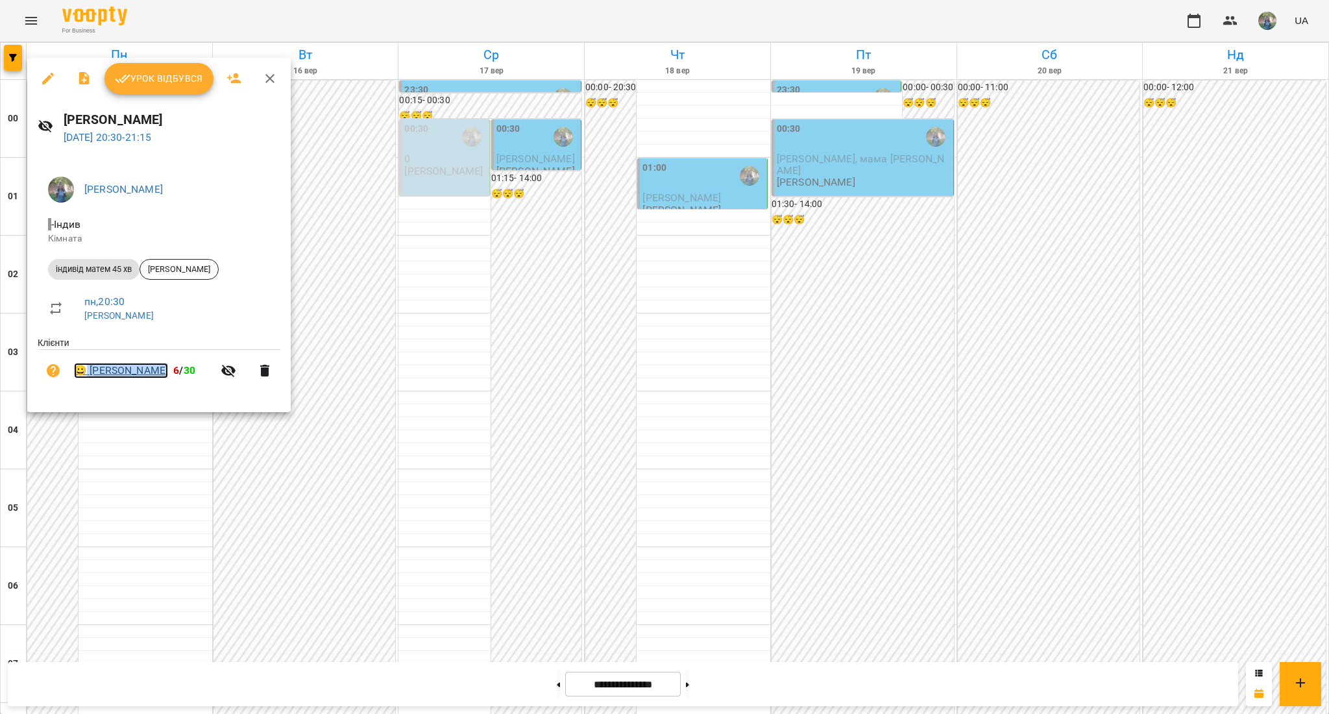 This screenshot has height=714, width=1329. I want to click on a: пн , 20:30, so click(104, 301).